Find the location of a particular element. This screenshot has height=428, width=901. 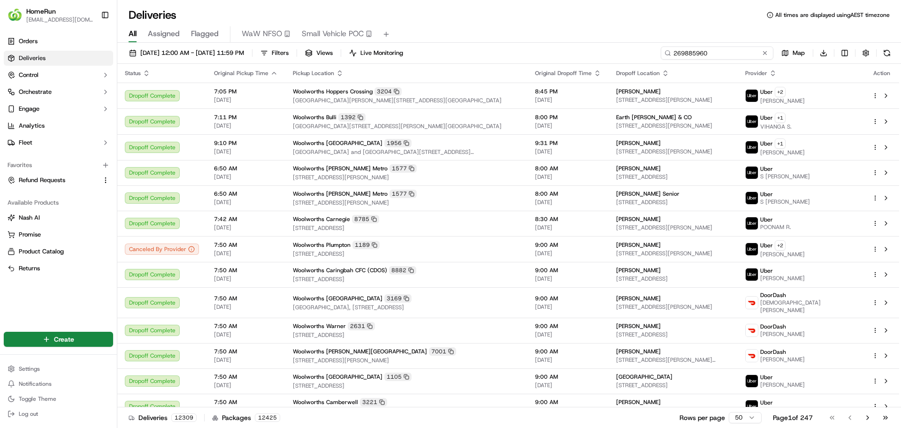

button: Log out is located at coordinates (58, 414).